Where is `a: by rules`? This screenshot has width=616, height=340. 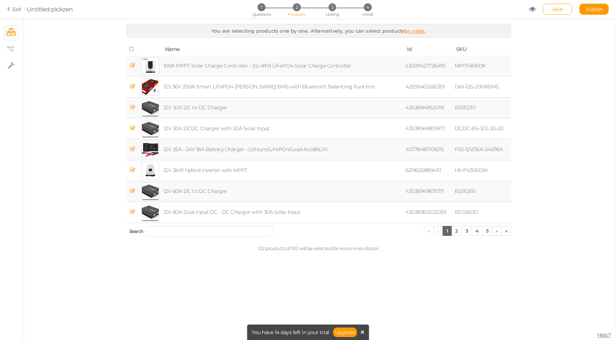 a: by rules is located at coordinates (414, 31).